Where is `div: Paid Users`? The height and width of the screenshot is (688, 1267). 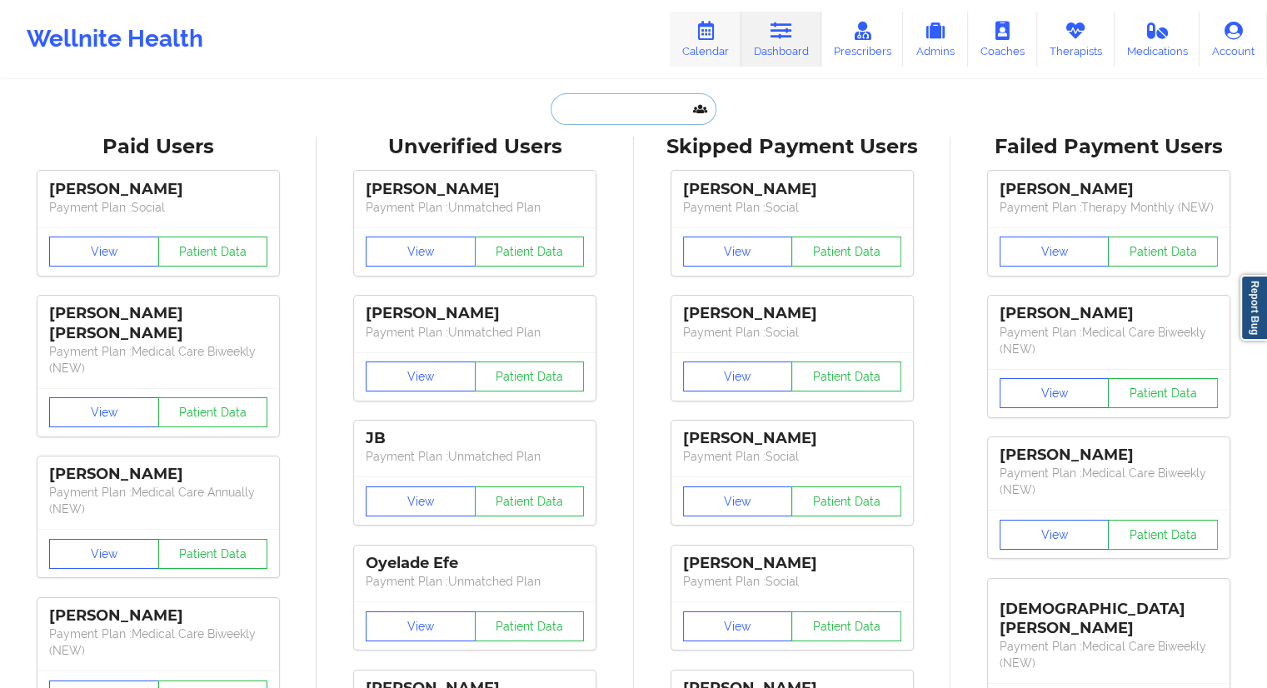
div: Paid Users is located at coordinates (158, 147).